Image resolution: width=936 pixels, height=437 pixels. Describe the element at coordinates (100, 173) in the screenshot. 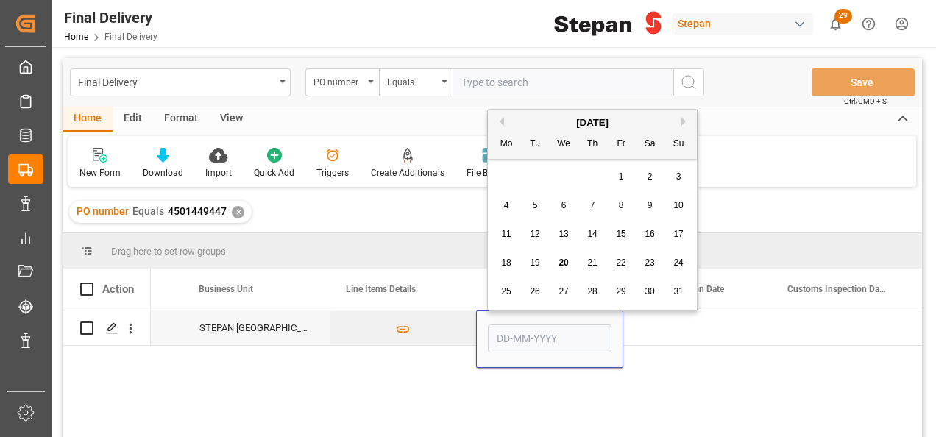

I see `div: New Form` at that location.